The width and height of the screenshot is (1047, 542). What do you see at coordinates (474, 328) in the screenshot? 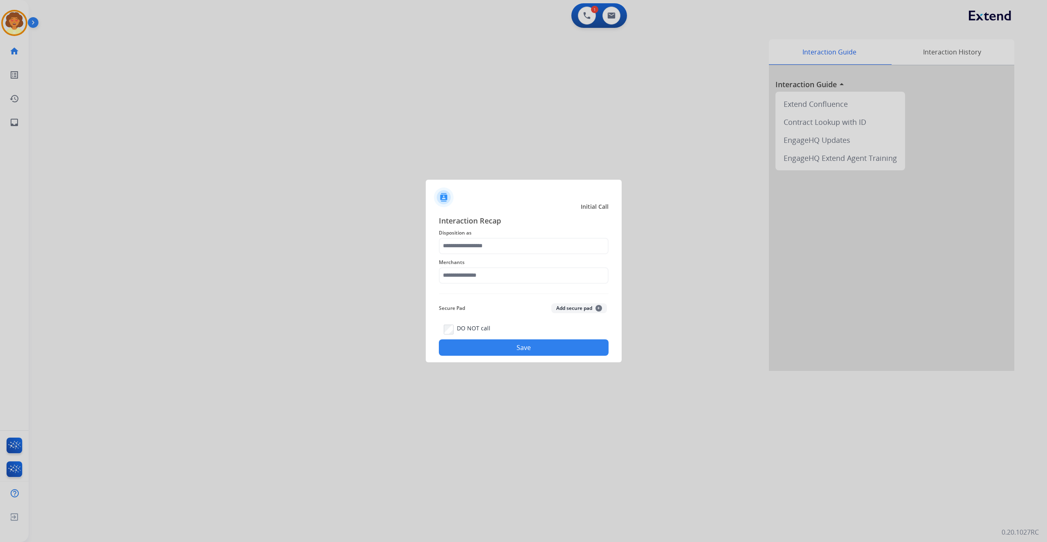
I see `label: DO NOT call` at bounding box center [474, 328].